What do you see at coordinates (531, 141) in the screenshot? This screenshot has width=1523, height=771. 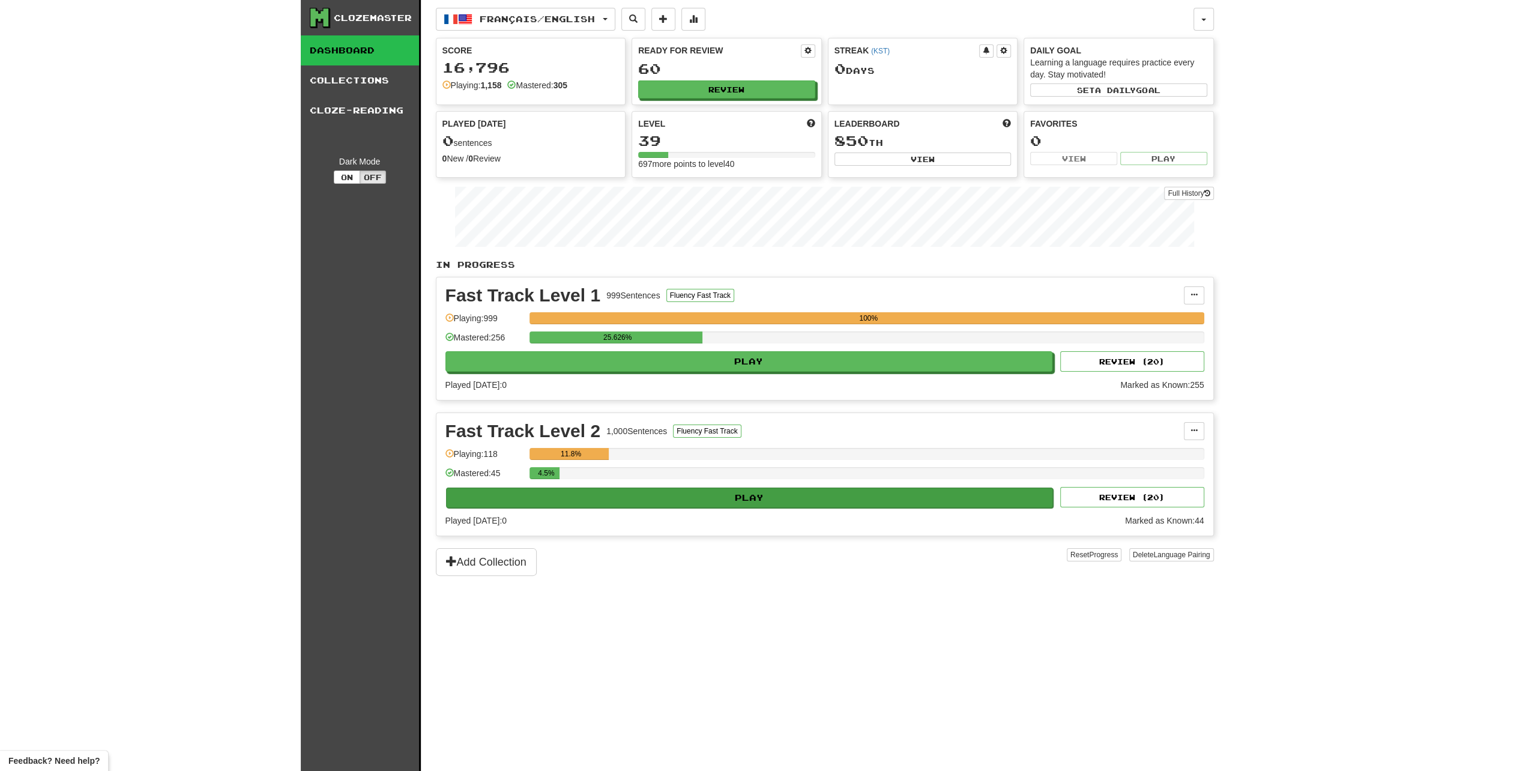 I see `div: sentences` at bounding box center [531, 141].